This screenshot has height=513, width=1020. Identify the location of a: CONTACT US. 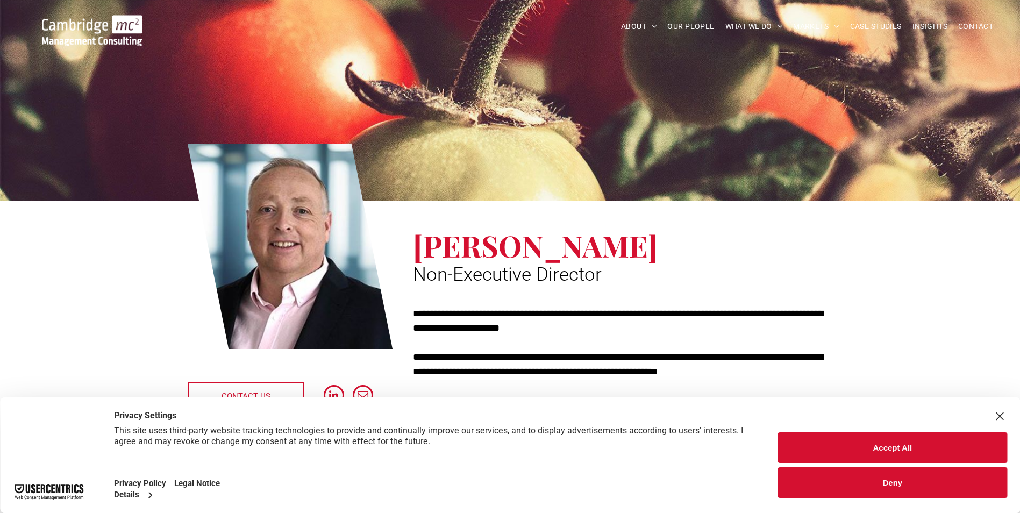
(246, 395).